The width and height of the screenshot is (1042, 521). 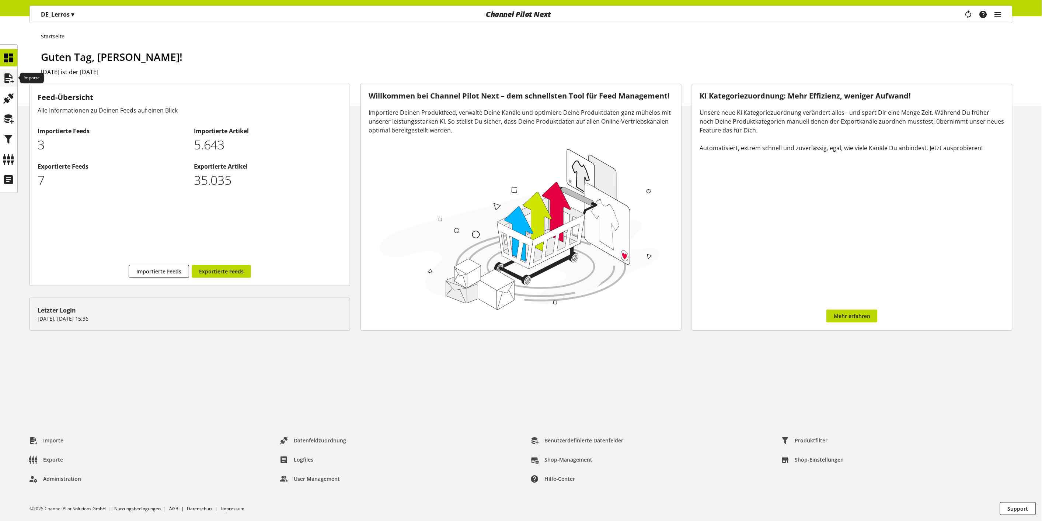 I want to click on span: Datenfeldzuordnung, so click(x=320, y=440).